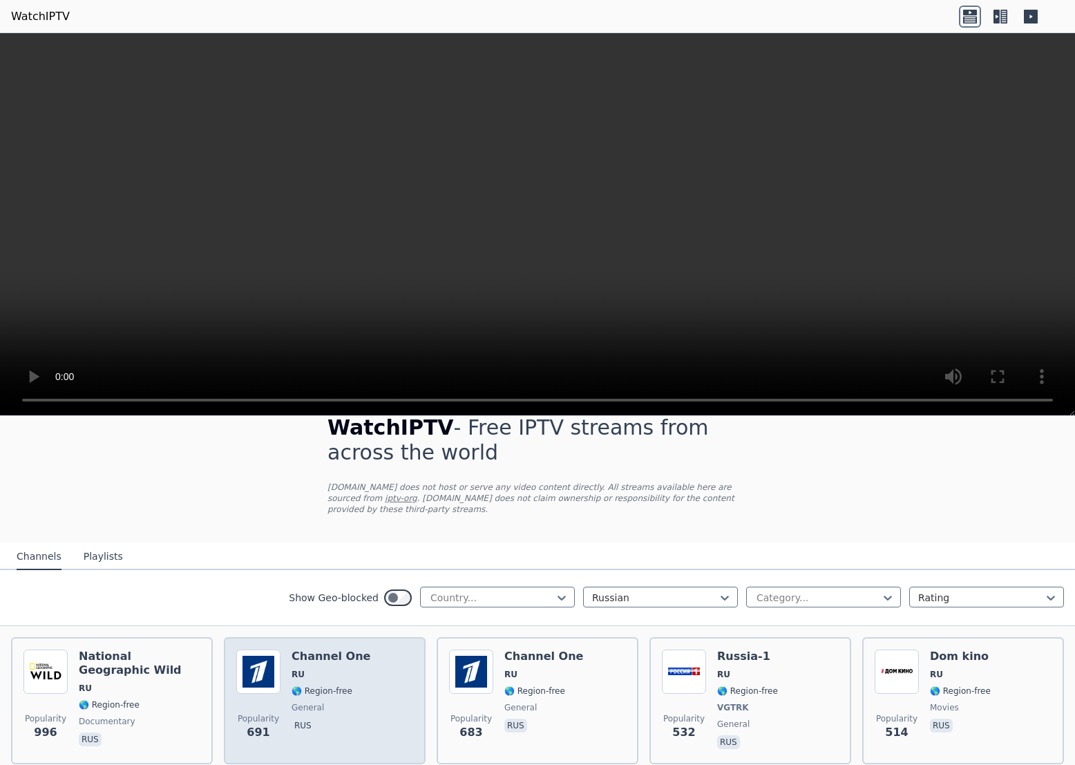 The image size is (1075, 765). What do you see at coordinates (401, 498) in the screenshot?
I see `a: iptv-org` at bounding box center [401, 498].